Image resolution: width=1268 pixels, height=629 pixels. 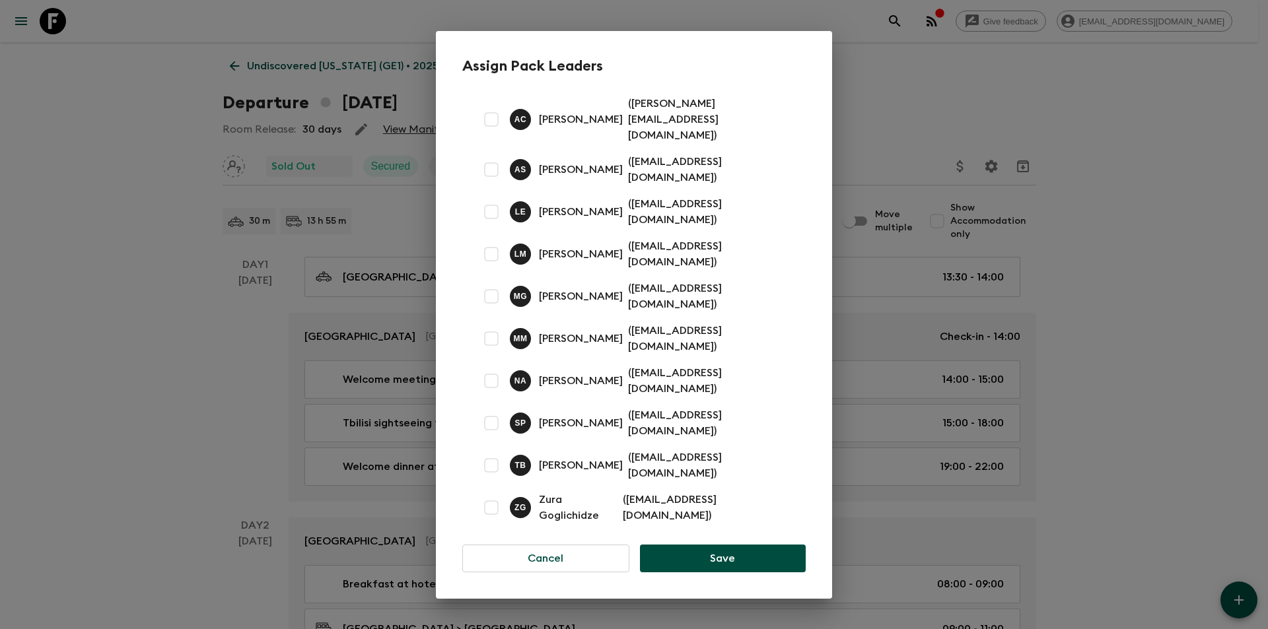 What do you see at coordinates (520, 508) in the screenshot?
I see `p: Z G` at bounding box center [520, 508].